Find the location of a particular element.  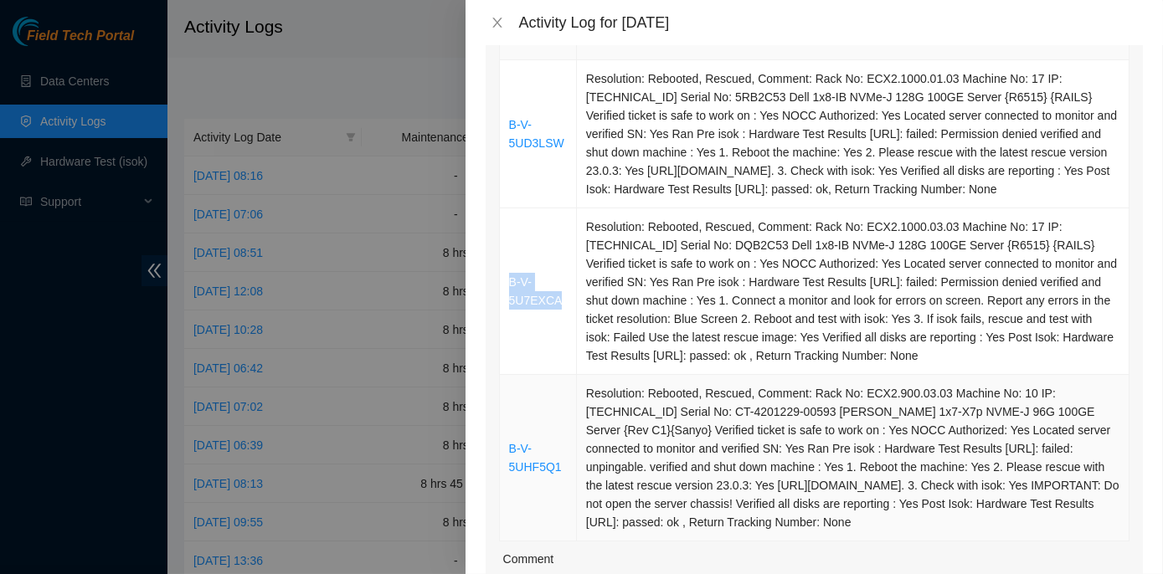

button: Close is located at coordinates (497, 23).